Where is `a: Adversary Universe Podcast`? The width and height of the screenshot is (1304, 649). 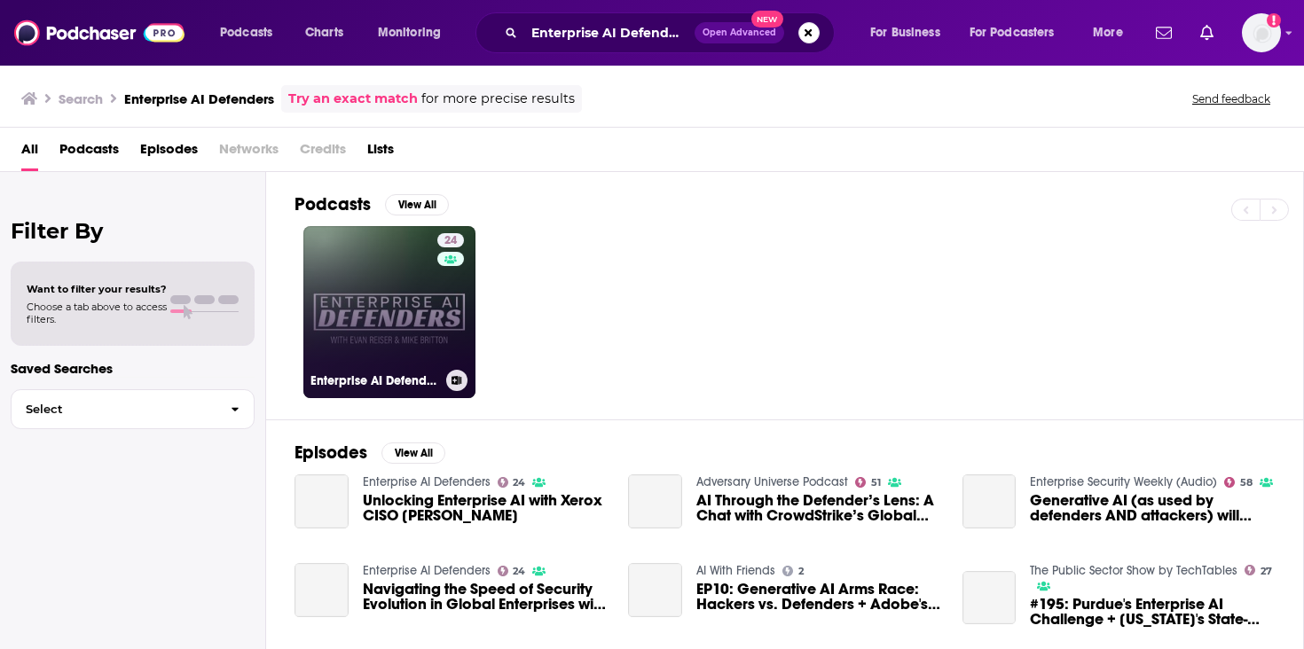 a: Adversary Universe Podcast is located at coordinates (772, 482).